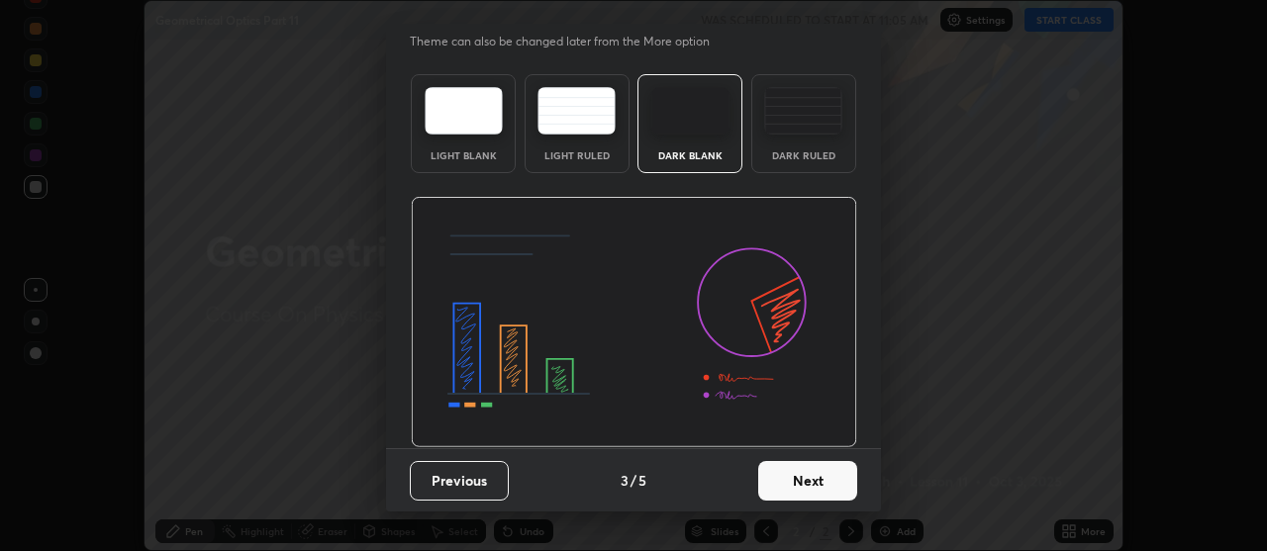 The height and width of the screenshot is (551, 1267). I want to click on h4: 5, so click(642, 480).